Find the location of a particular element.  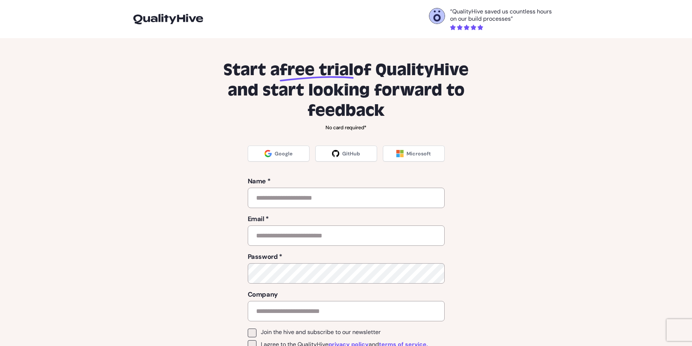

label: Email * is located at coordinates (346, 219).